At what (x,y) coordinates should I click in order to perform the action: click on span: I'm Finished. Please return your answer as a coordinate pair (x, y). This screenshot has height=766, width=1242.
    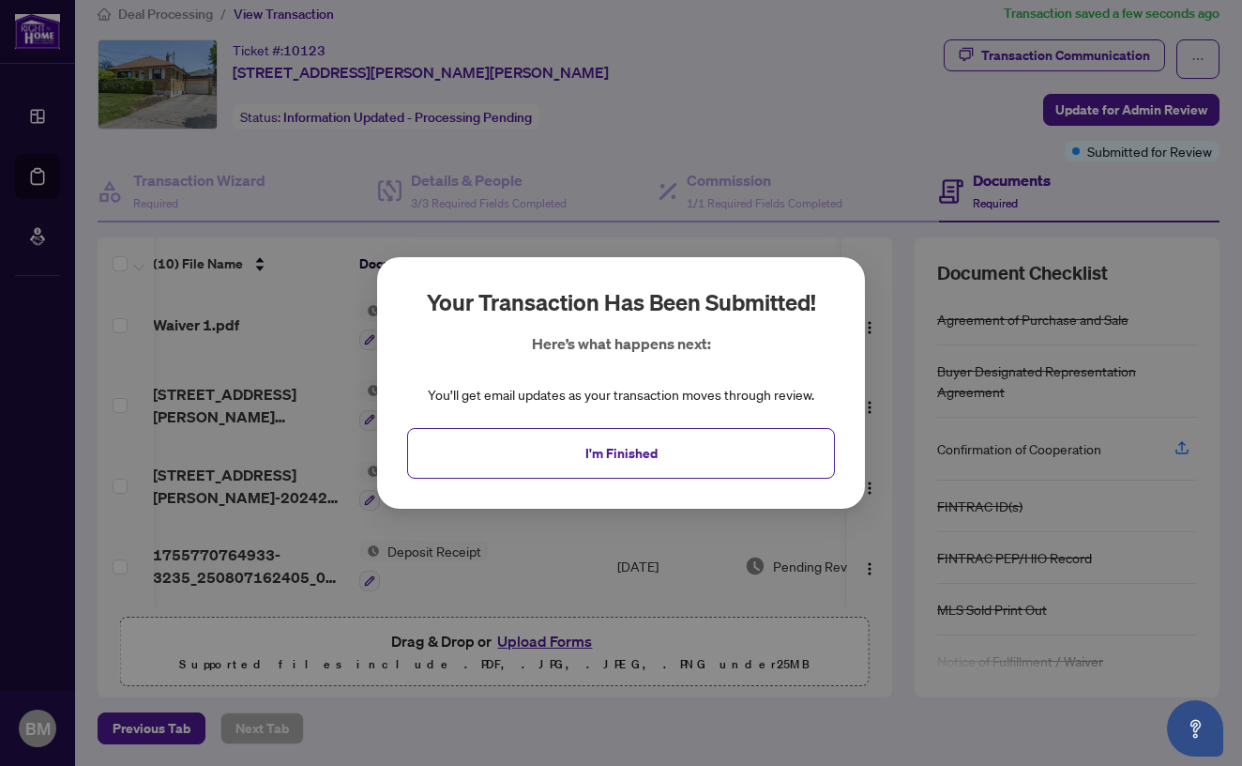
    Looking at the image, I should click on (621, 453).